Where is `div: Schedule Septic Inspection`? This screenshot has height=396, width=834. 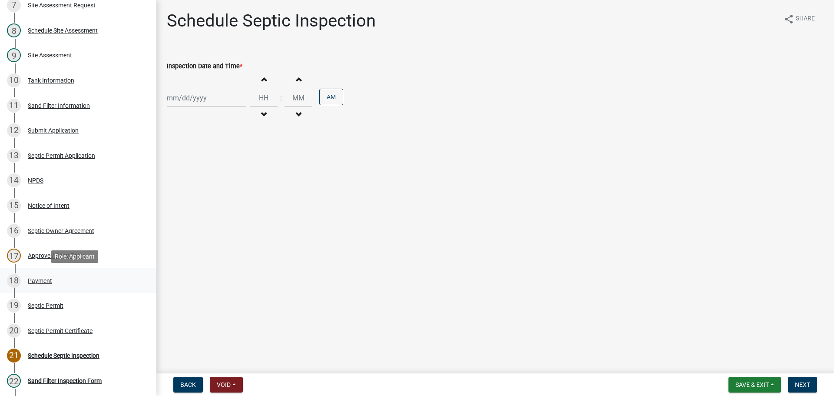 div: Schedule Septic Inspection is located at coordinates (63, 355).